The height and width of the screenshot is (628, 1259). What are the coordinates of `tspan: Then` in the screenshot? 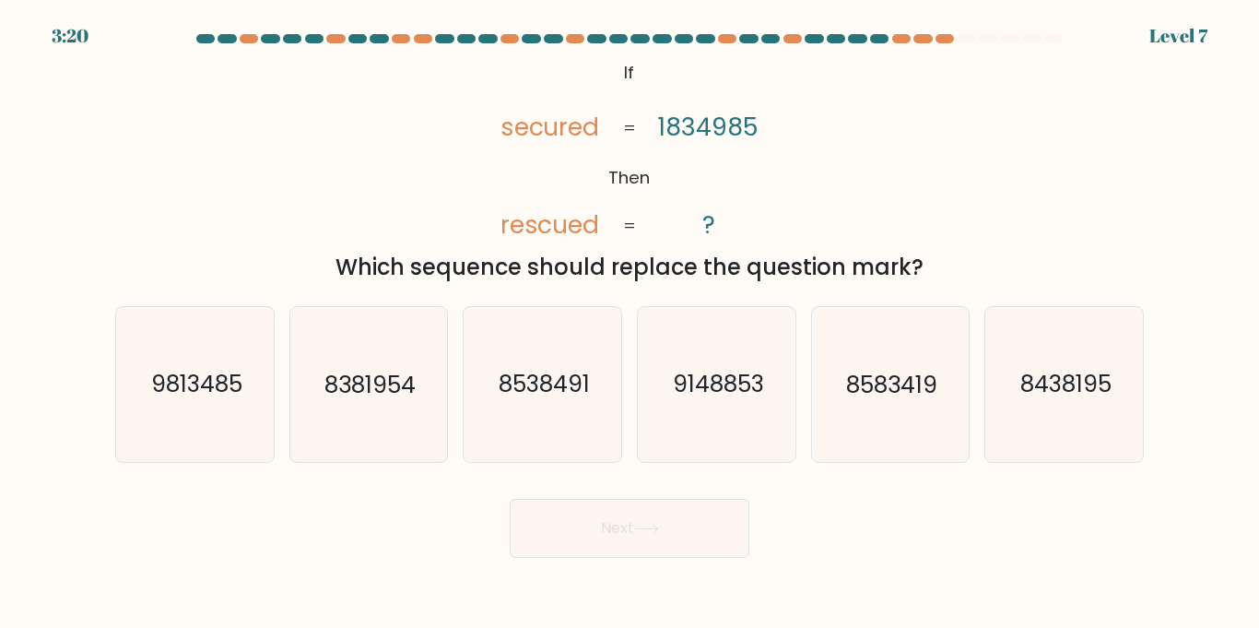 It's located at (628, 177).